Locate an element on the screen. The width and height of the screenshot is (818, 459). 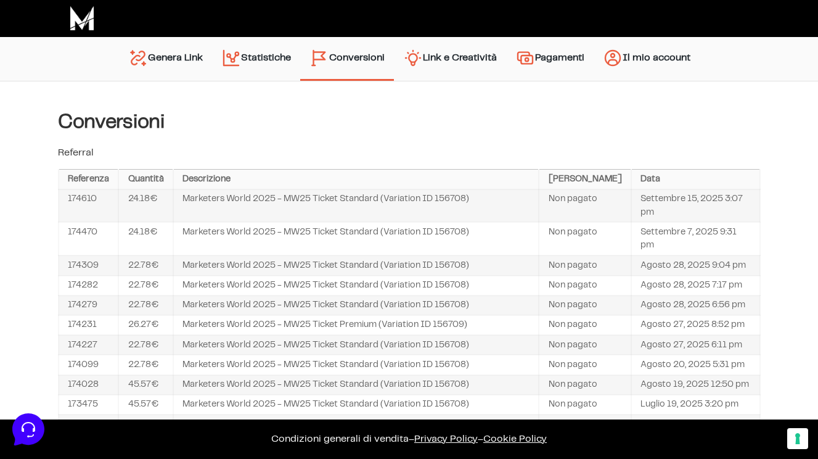
td: 174099 is located at coordinates (89, 364).